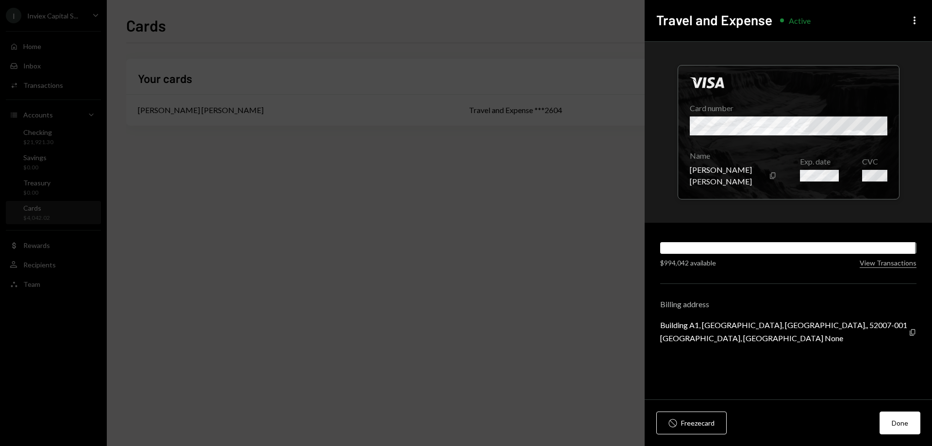  What do you see at coordinates (900, 423) in the screenshot?
I see `button: Done` at bounding box center [900, 423].